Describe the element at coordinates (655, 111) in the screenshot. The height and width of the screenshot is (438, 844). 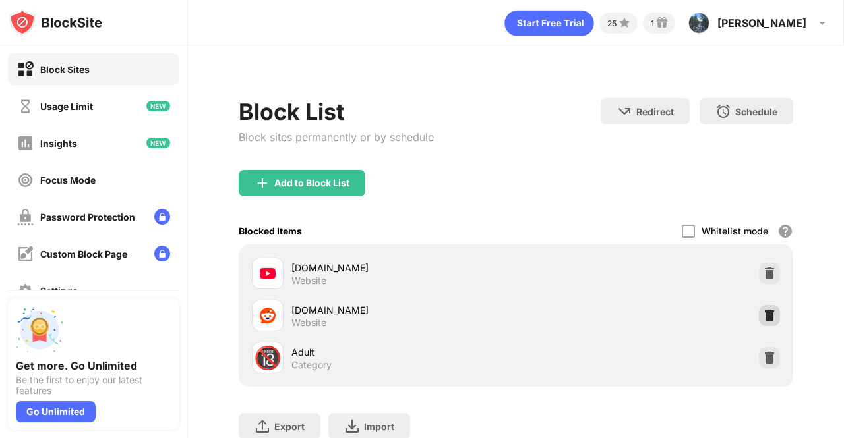
I see `div: Redirect` at that location.